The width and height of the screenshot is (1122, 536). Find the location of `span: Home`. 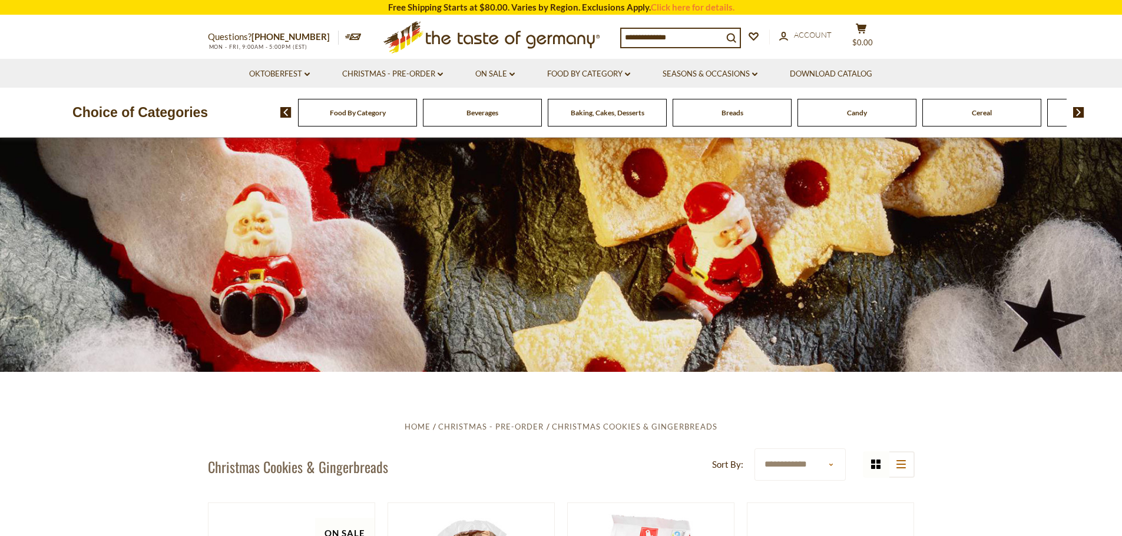

span: Home is located at coordinates (417, 427).